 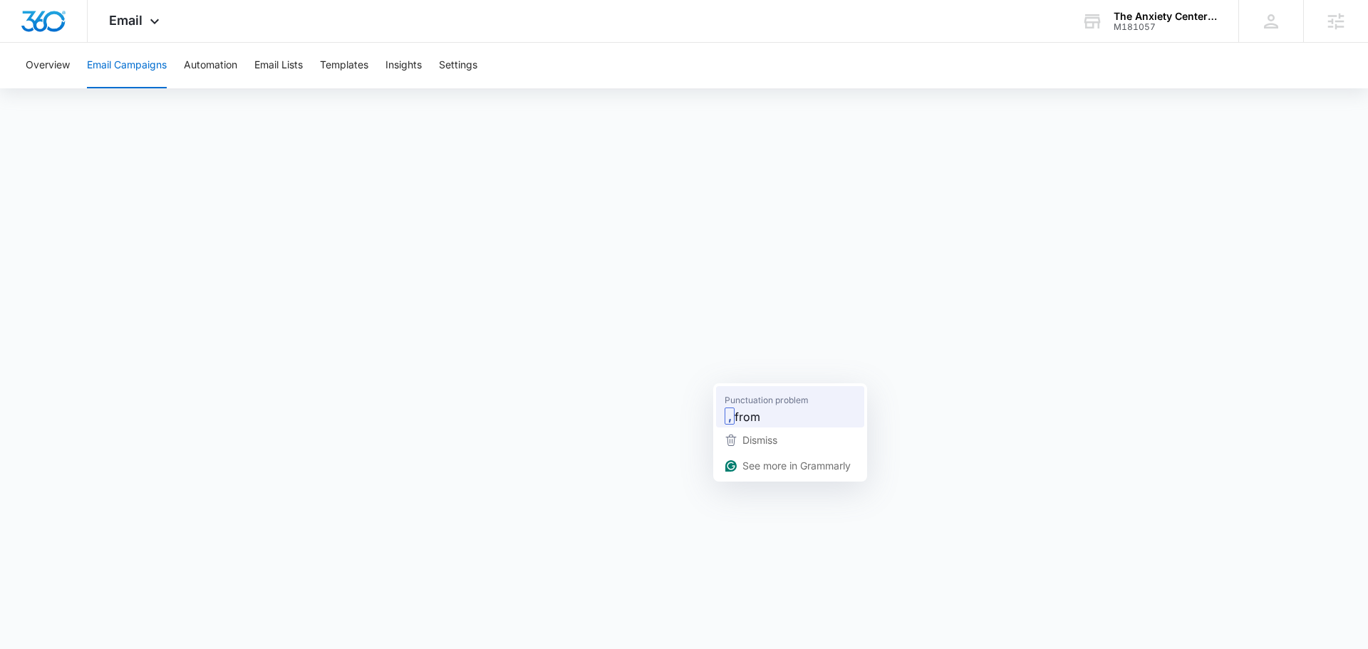 I want to click on button: Automation, so click(x=210, y=66).